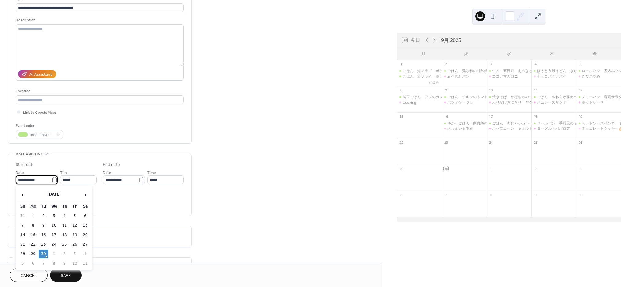 The height and width of the screenshot is (287, 636). What do you see at coordinates (591, 76) in the screenshot?
I see `div: きなこあめ` at bounding box center [591, 76].